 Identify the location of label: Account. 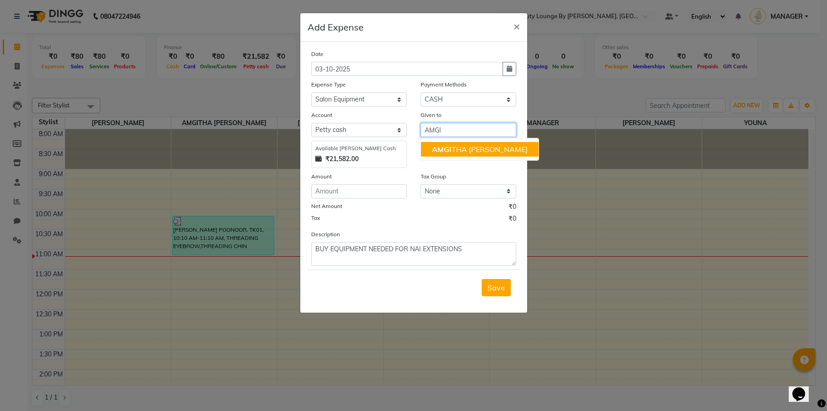
(322, 115).